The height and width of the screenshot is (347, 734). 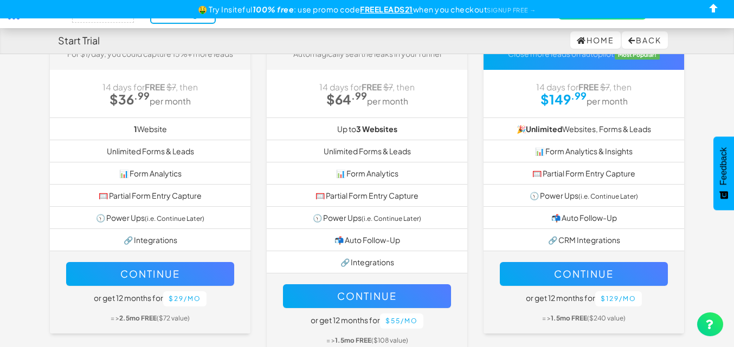 I want to click on button: Back, so click(x=644, y=40).